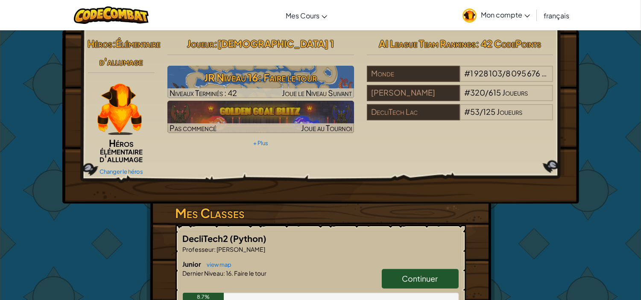 The width and height of the screenshot is (641, 300). What do you see at coordinates (193, 128) in the screenshot?
I see `span: Pas commencé` at bounding box center [193, 128].